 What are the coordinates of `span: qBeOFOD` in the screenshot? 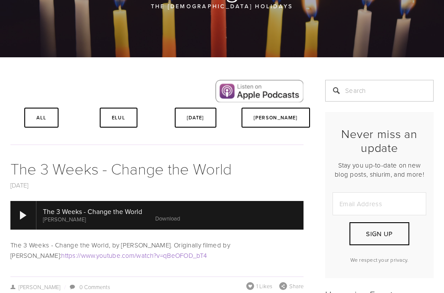 It's located at (178, 255).